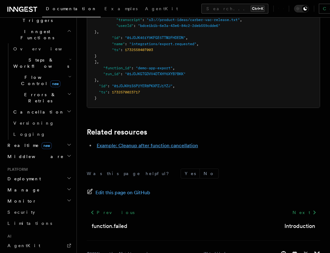 Image resolution: width=330 pixels, height=253 pixels. Describe the element at coordinates (163, 44) in the screenshot. I see `span: "integrations/export.requested"` at that location.